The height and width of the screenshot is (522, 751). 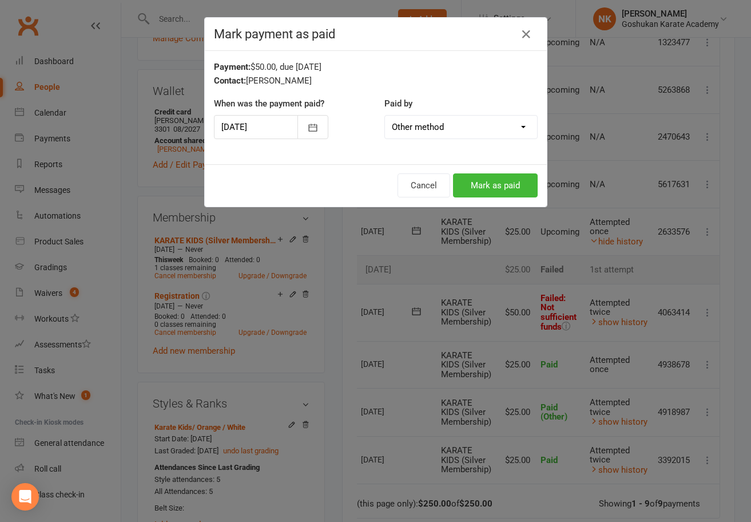 What do you see at coordinates (25, 497) in the screenshot?
I see `div: Open Intercom Messenger` at bounding box center [25, 497].